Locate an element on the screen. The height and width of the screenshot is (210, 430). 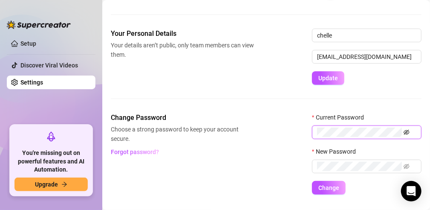
span: Change is located at coordinates (329, 188).